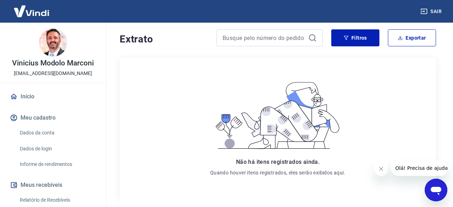 The image size is (453, 207). What do you see at coordinates (32, 11) in the screenshot?
I see `img: Vindi` at bounding box center [32, 11].